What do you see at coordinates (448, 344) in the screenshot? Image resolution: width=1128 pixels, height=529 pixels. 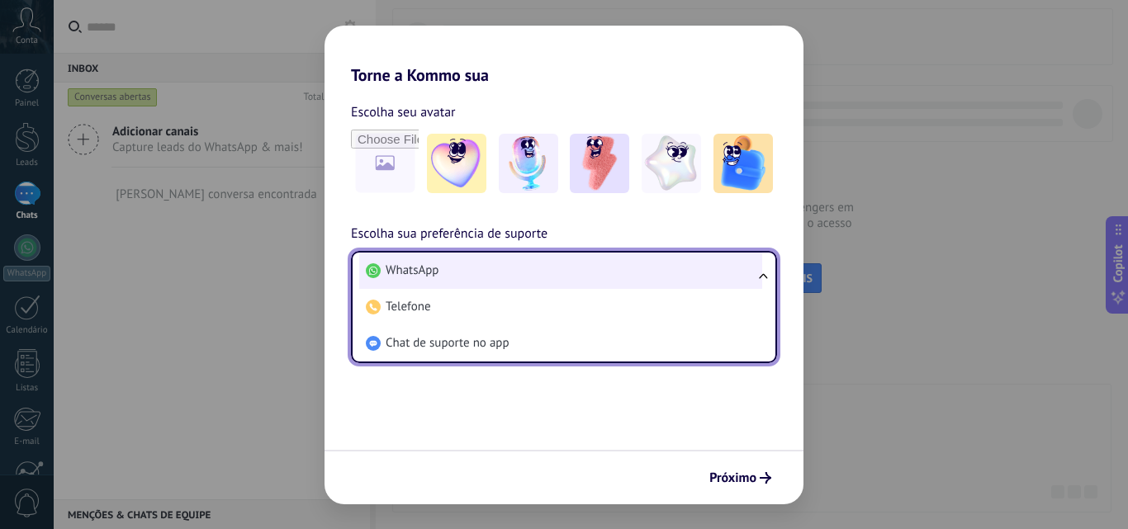 I see `span: Chat de suporte no app` at bounding box center [448, 344].